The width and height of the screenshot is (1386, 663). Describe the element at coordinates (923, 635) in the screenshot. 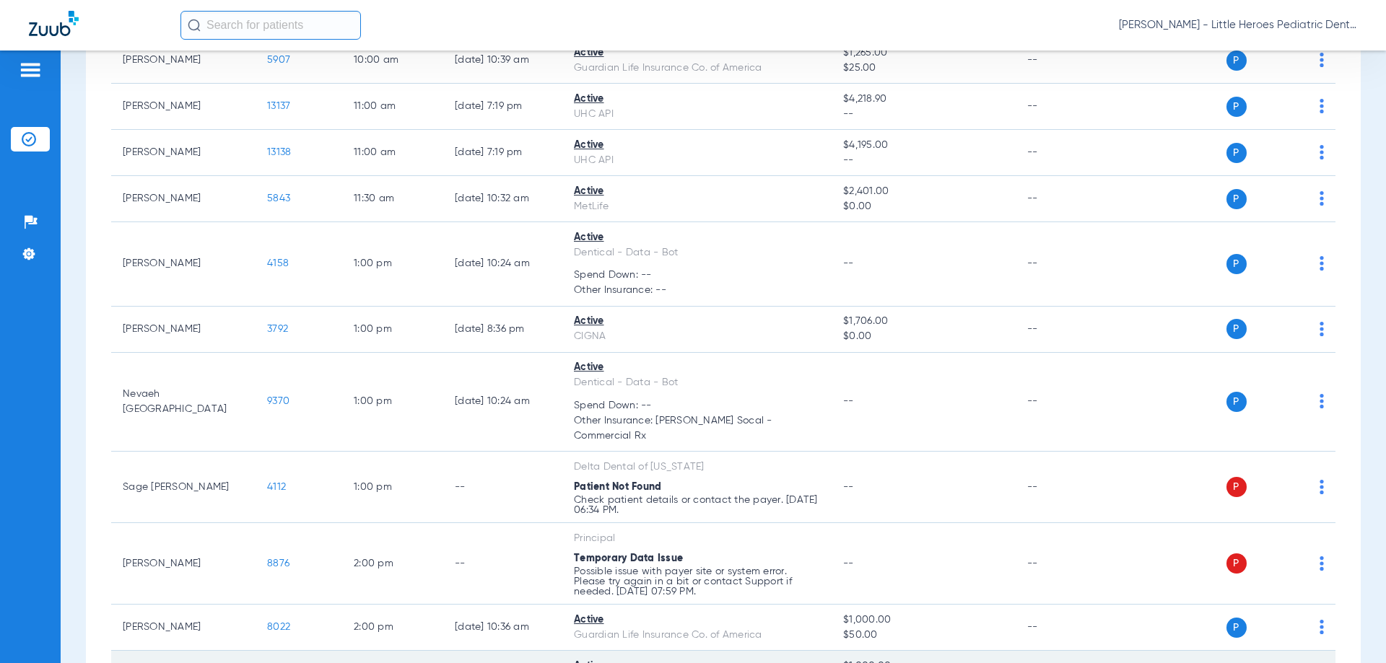

I see `span: $50.00` at that location.